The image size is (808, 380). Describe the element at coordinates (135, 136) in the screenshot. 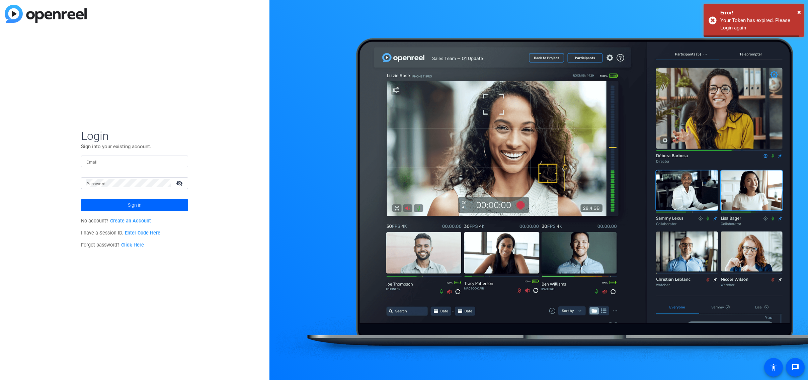

I see `span: Login` at that location.